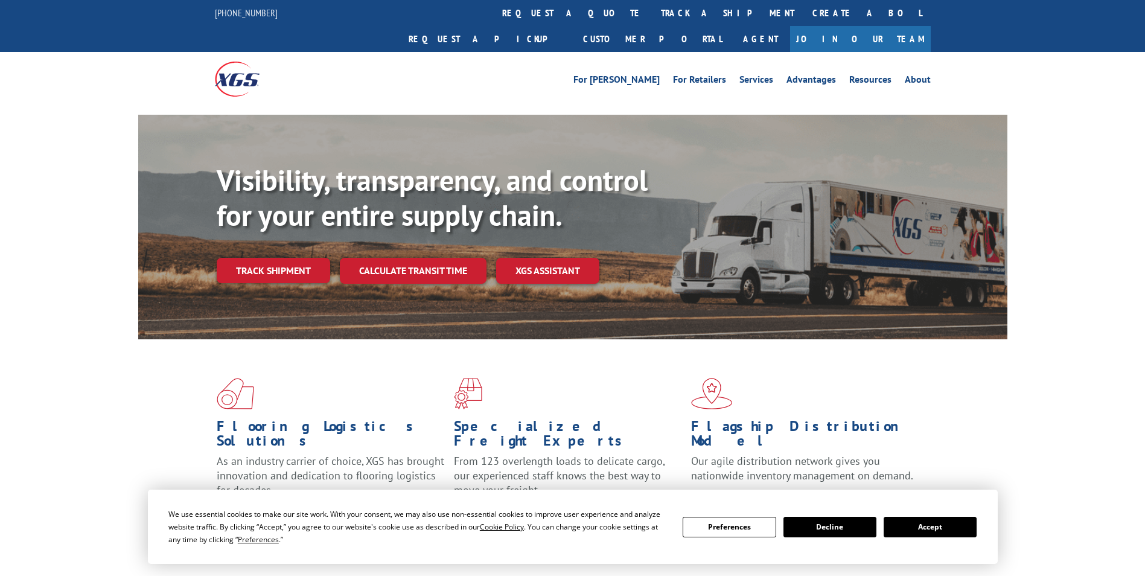 This screenshot has width=1145, height=576. I want to click on a: Join Our Team, so click(860, 39).